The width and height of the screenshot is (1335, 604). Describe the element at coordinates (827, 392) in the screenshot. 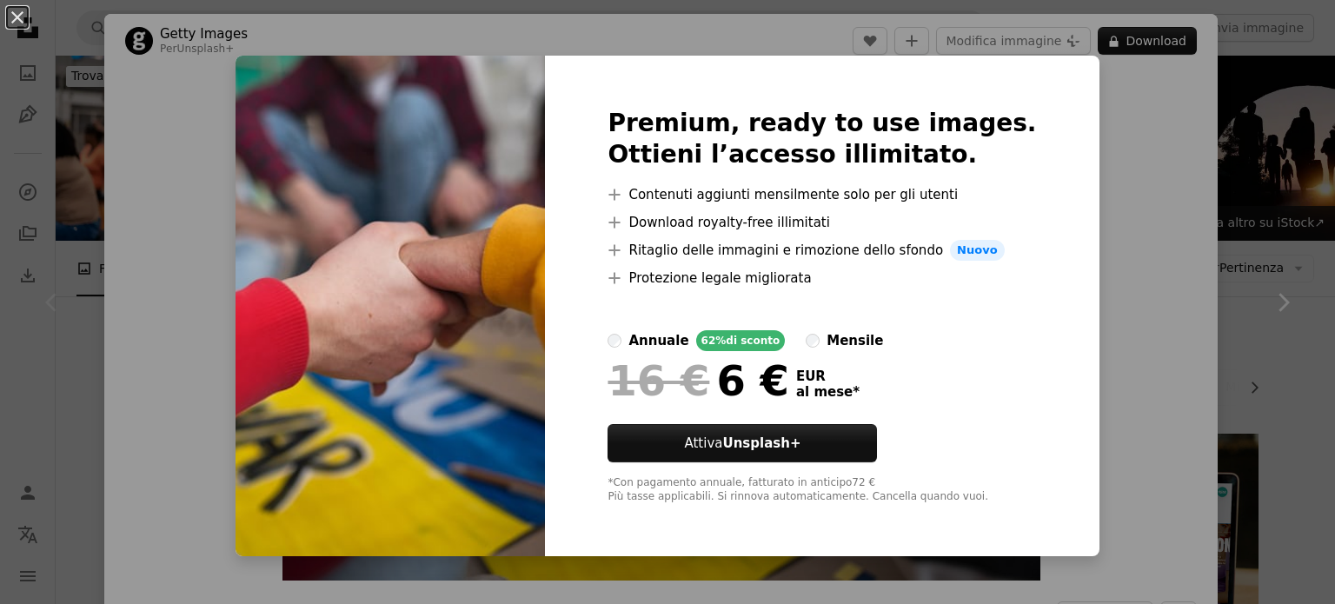

I see `span: al mese *` at that location.